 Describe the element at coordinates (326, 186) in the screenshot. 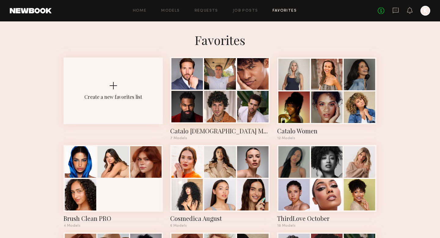

I see `a: ThirdLove October18 Models` at that location.